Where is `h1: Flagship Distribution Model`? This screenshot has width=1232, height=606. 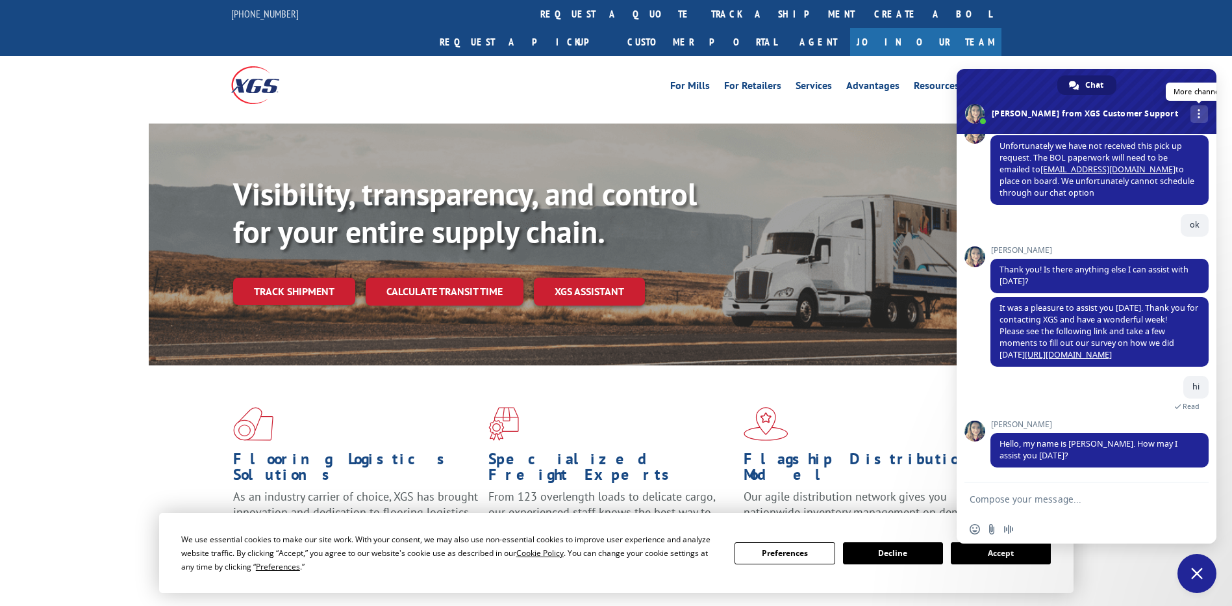
h1: Flagship Distribution Model is located at coordinates (867, 470).